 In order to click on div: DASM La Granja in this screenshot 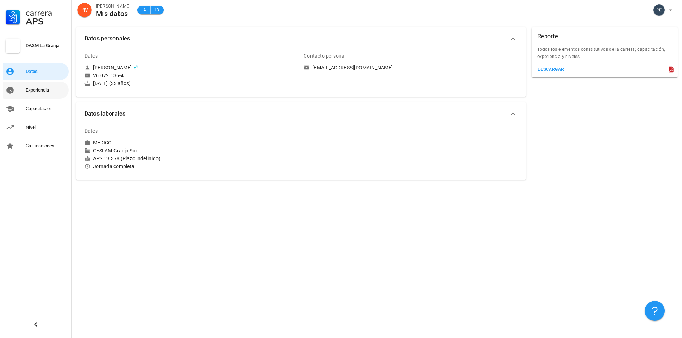, I will do `click(46, 46)`.